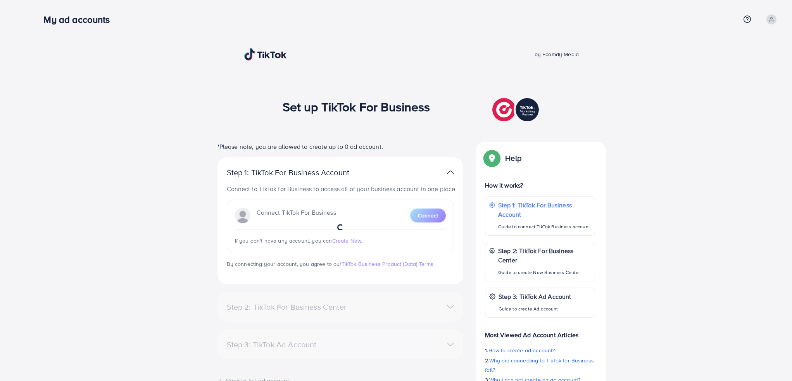 This screenshot has width=792, height=381. What do you see at coordinates (544, 227) in the screenshot?
I see `p: Guide to connect TikTok Business account` at bounding box center [544, 227].